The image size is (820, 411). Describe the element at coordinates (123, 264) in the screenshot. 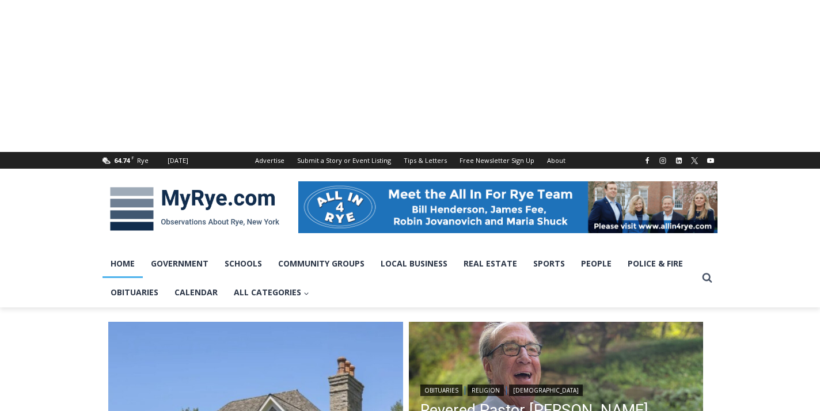

I see `a: Home` at that location.